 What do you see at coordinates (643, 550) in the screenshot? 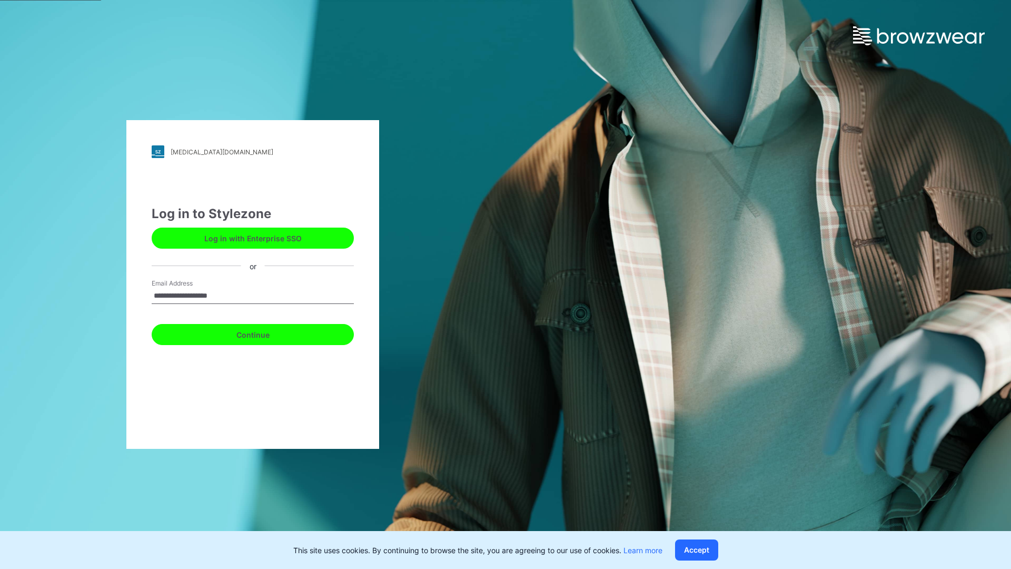
I see `a: Learn more` at bounding box center [643, 550].